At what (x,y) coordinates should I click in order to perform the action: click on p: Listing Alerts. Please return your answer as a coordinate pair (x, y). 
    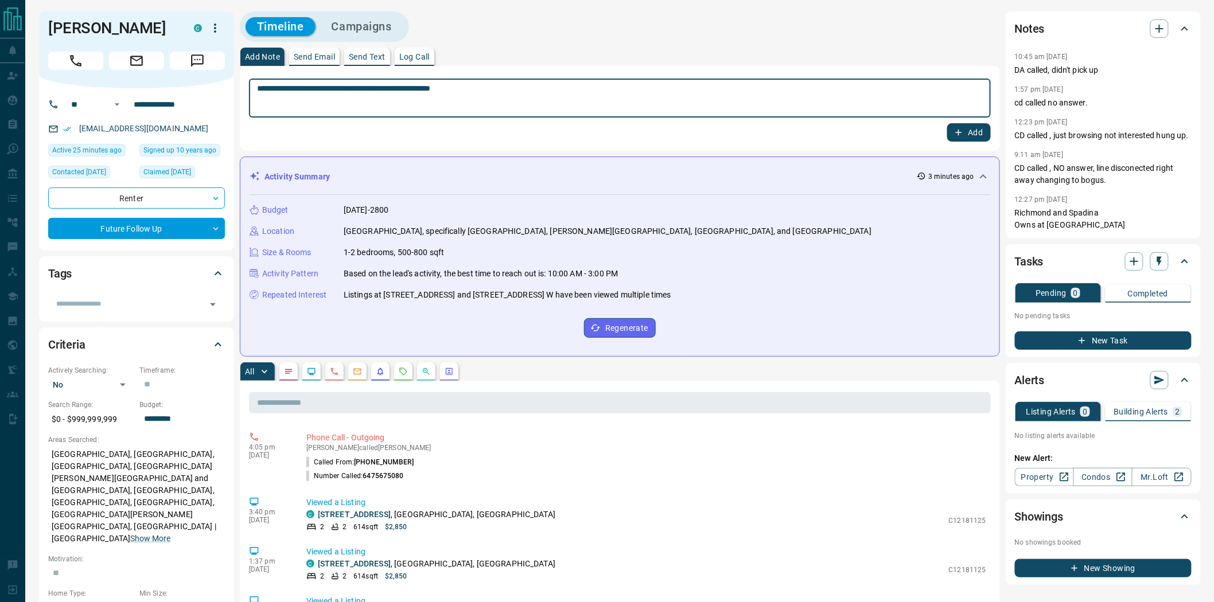
    Looking at the image, I should click on (1051, 412).